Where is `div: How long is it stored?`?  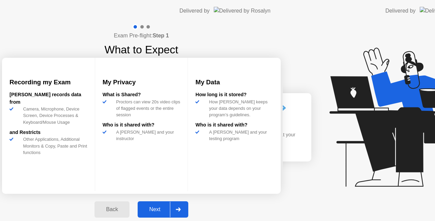 div: How long is it stored? is located at coordinates (234, 95).